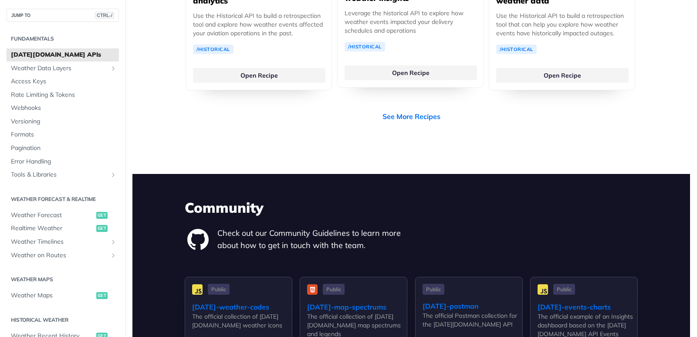  What do you see at coordinates (64, 135) in the screenshot?
I see `span: Formats` at bounding box center [64, 135].